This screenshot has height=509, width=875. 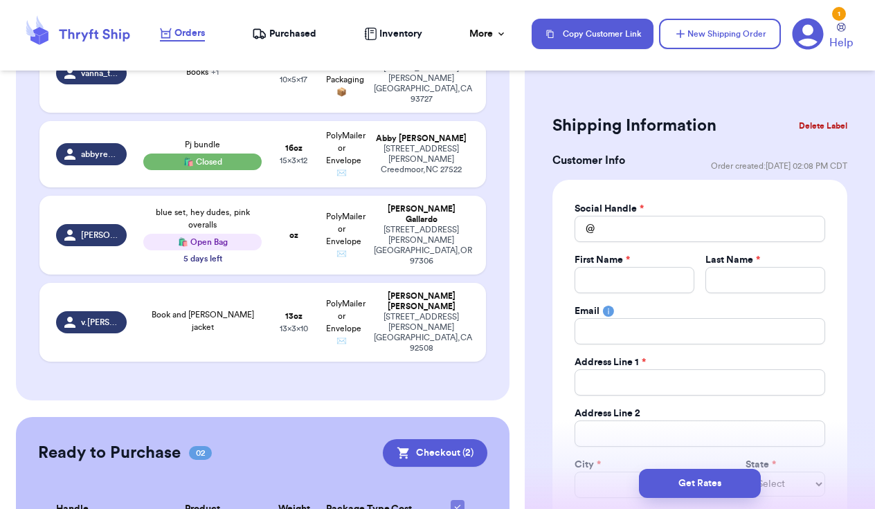 What do you see at coordinates (202, 242) in the screenshot?
I see `div: 🛍️ Open Bag` at bounding box center [202, 242].